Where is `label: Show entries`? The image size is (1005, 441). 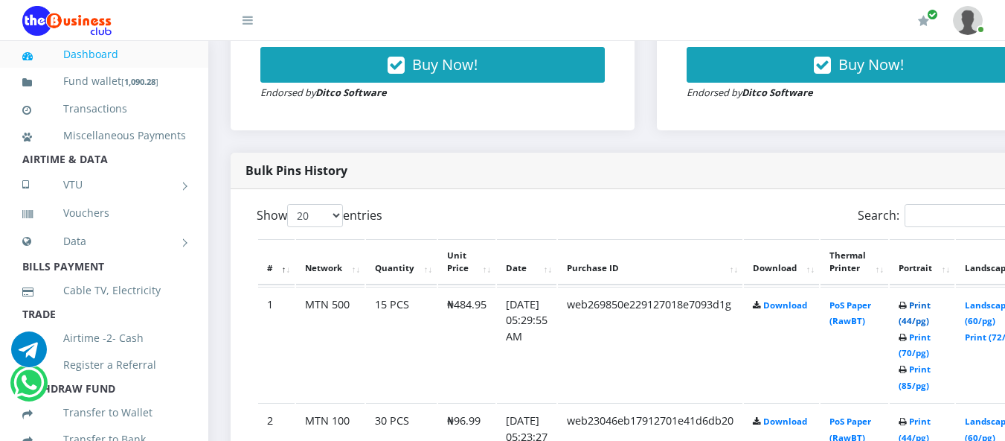 label: Show entries is located at coordinates (319, 215).